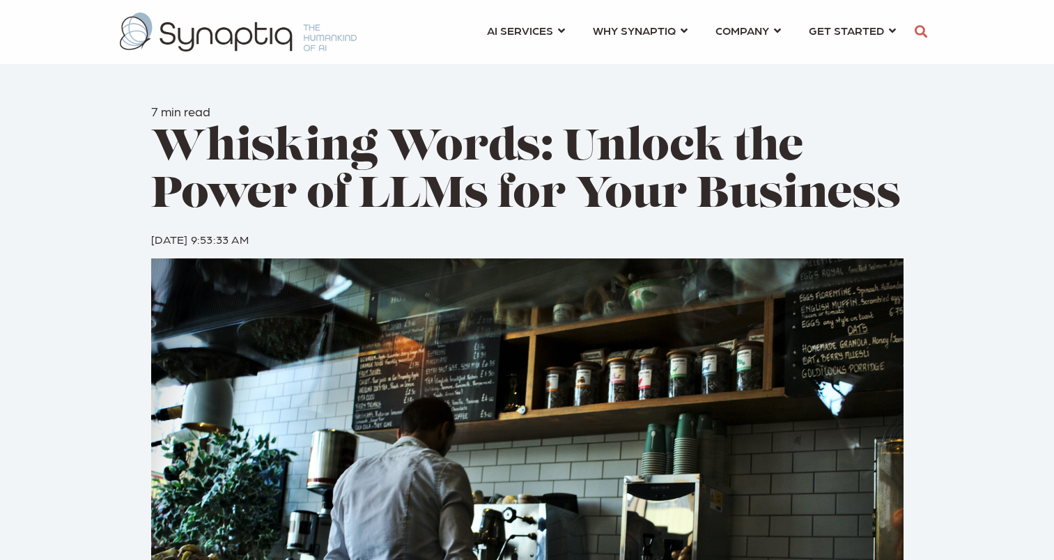 The height and width of the screenshot is (560, 1054). I want to click on h6: 7 min read, so click(527, 111).